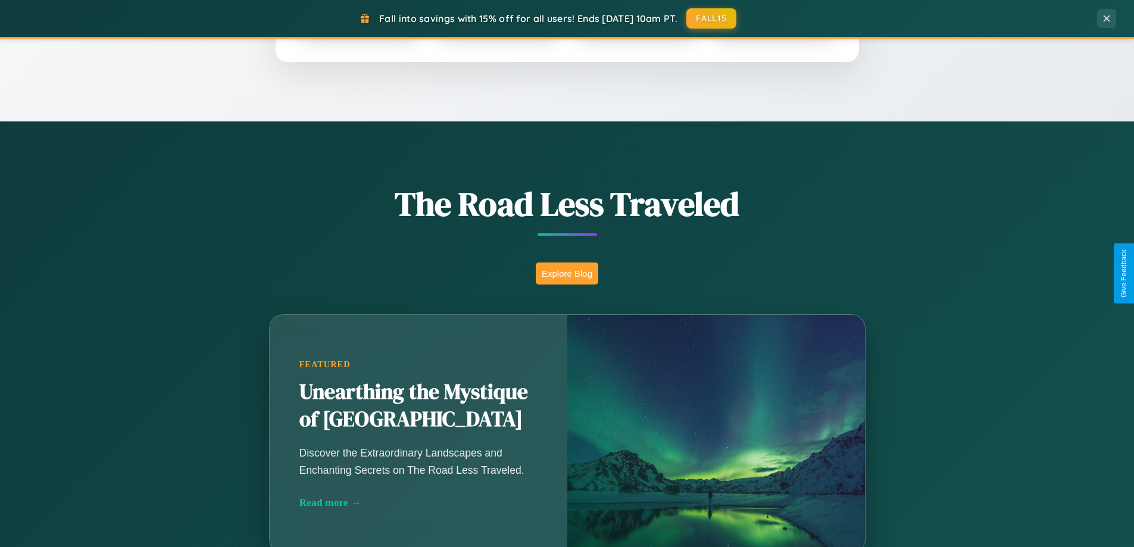 The width and height of the screenshot is (1134, 547). Describe the element at coordinates (1124, 273) in the screenshot. I see `div: Give Feedback` at that location.